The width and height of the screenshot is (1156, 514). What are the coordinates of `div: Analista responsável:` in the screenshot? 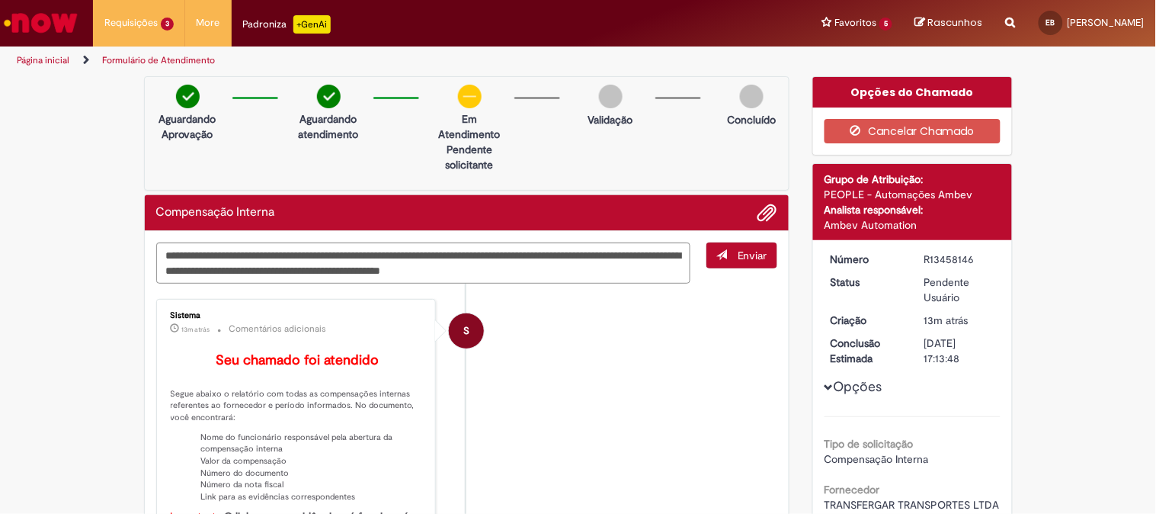 It's located at (912, 210).